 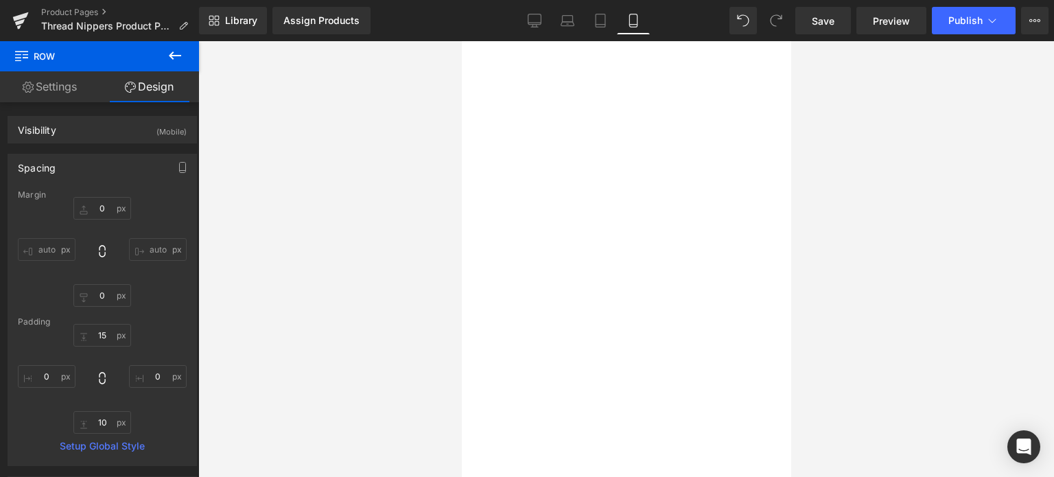 I want to click on span: Thread Nippers Product Page Final 1, so click(x=107, y=26).